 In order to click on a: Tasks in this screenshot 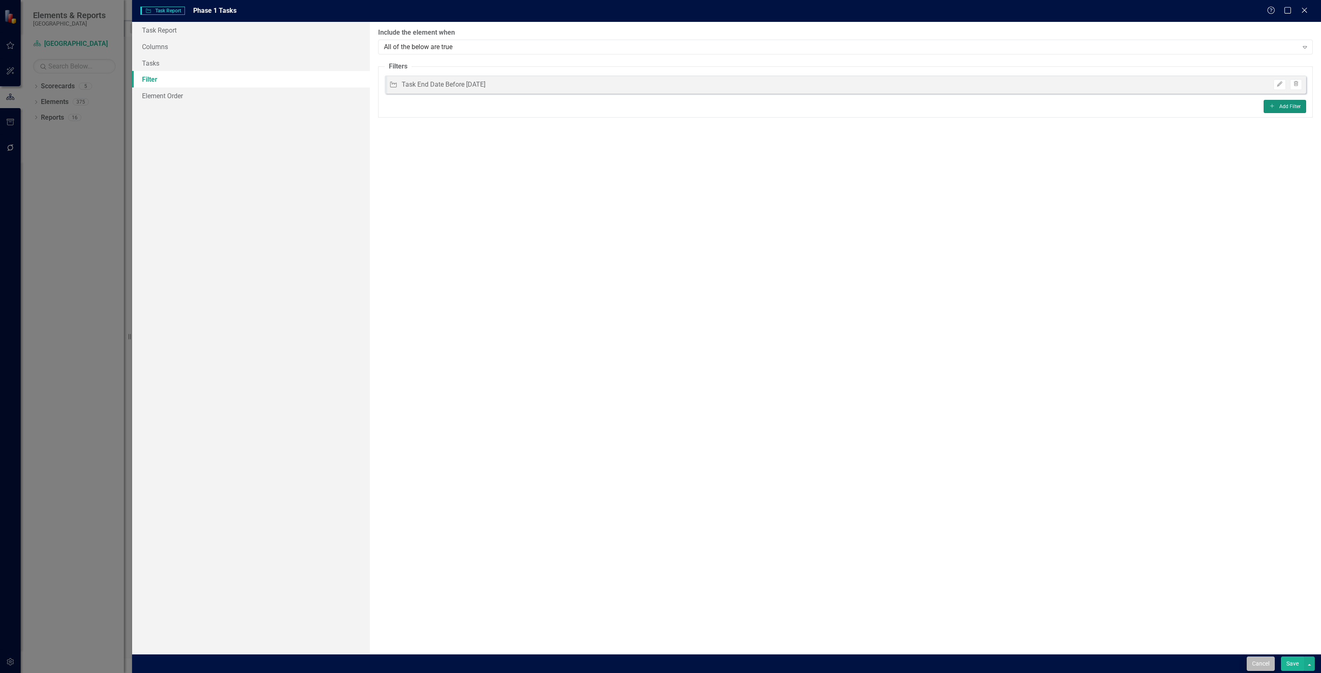, I will do `click(251, 63)`.